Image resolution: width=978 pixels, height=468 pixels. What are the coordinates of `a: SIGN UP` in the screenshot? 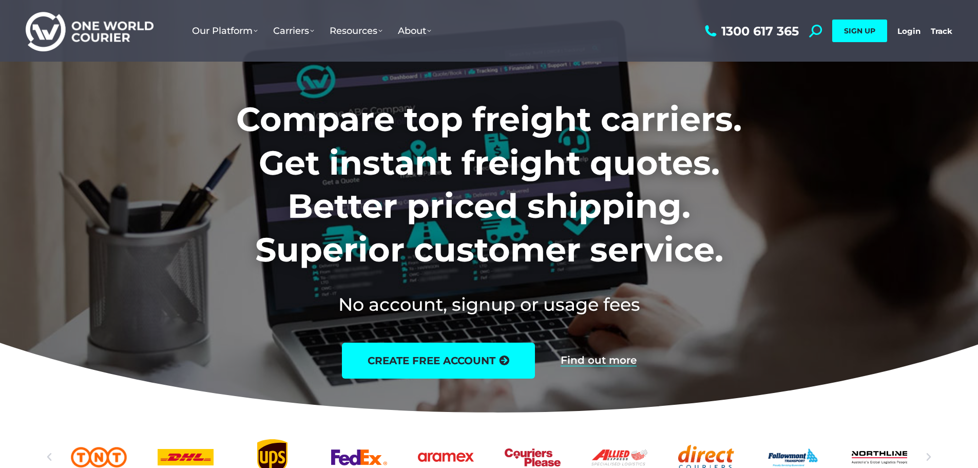 It's located at (860, 31).